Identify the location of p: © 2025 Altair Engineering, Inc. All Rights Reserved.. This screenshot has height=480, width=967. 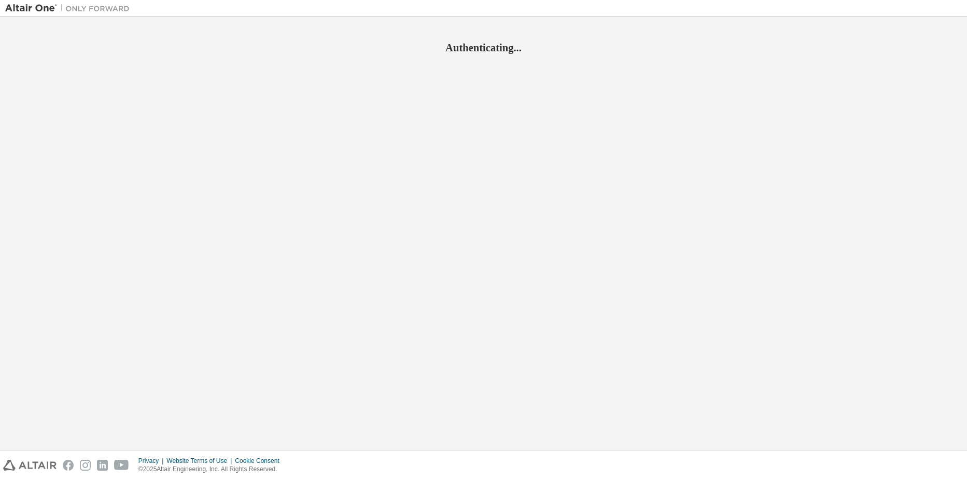
(212, 469).